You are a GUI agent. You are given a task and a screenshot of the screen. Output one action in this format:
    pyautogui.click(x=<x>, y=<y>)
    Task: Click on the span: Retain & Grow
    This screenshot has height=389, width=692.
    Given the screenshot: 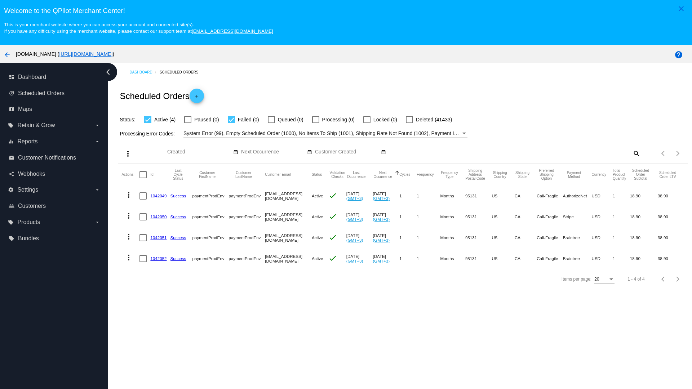 What is the action you would take?
    pyautogui.click(x=36, y=125)
    